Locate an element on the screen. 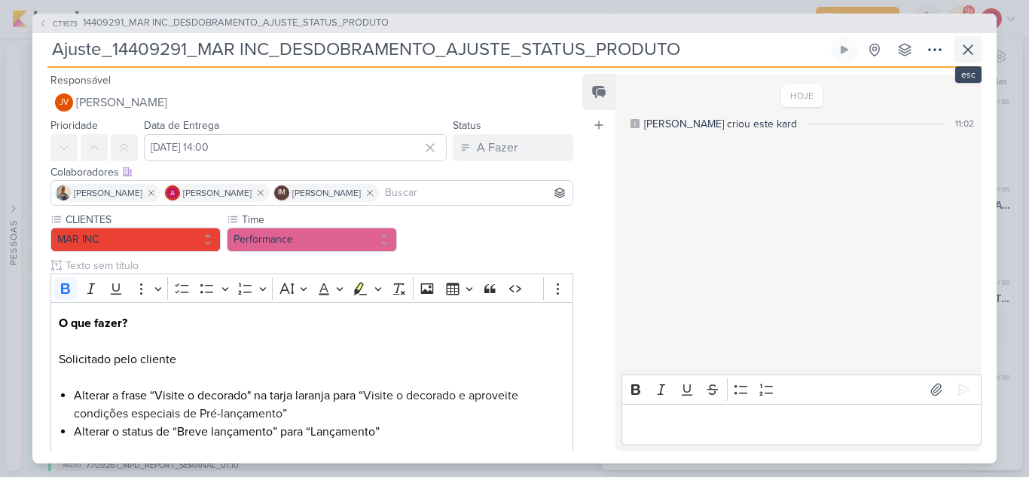 The image size is (1029, 477). label: Status is located at coordinates (467, 125).